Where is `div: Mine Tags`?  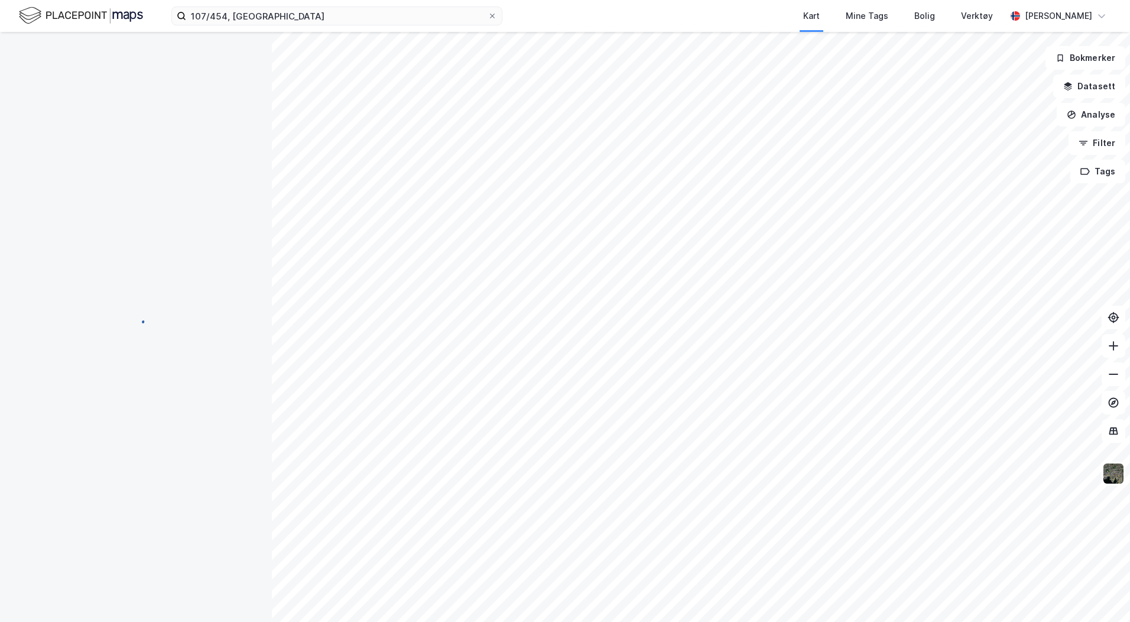
div: Mine Tags is located at coordinates (867, 16).